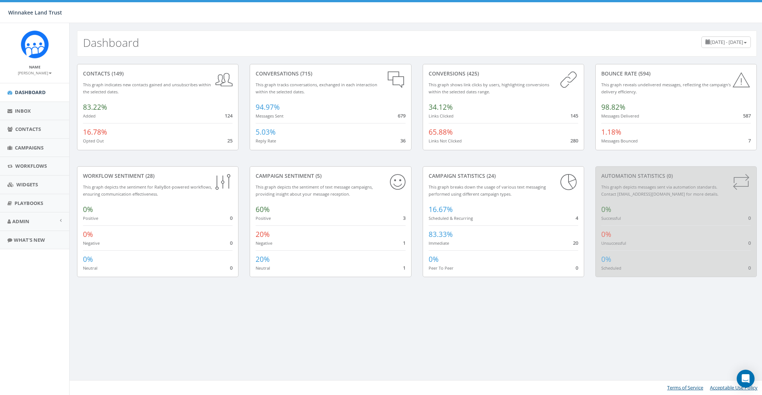 The height and width of the screenshot is (395, 762). I want to click on span: 94.97%, so click(268, 107).